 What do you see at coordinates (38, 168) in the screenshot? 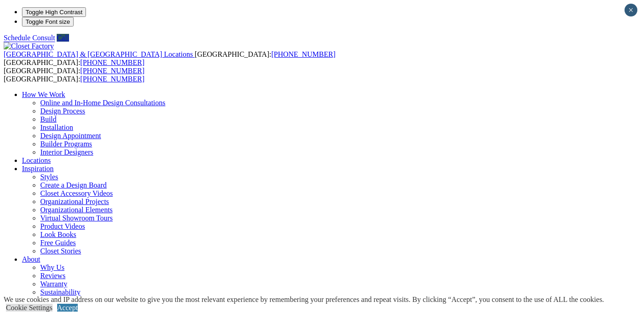
I see `a: Inspiration` at bounding box center [38, 168].